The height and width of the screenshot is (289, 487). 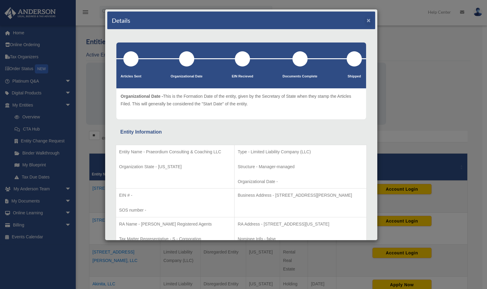 What do you see at coordinates (142, 96) in the screenshot?
I see `span: Organizational Date -` at bounding box center [142, 96].